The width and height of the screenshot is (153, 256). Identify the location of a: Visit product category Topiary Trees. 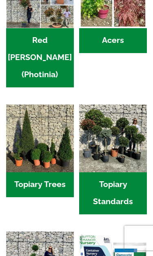
(40, 150).